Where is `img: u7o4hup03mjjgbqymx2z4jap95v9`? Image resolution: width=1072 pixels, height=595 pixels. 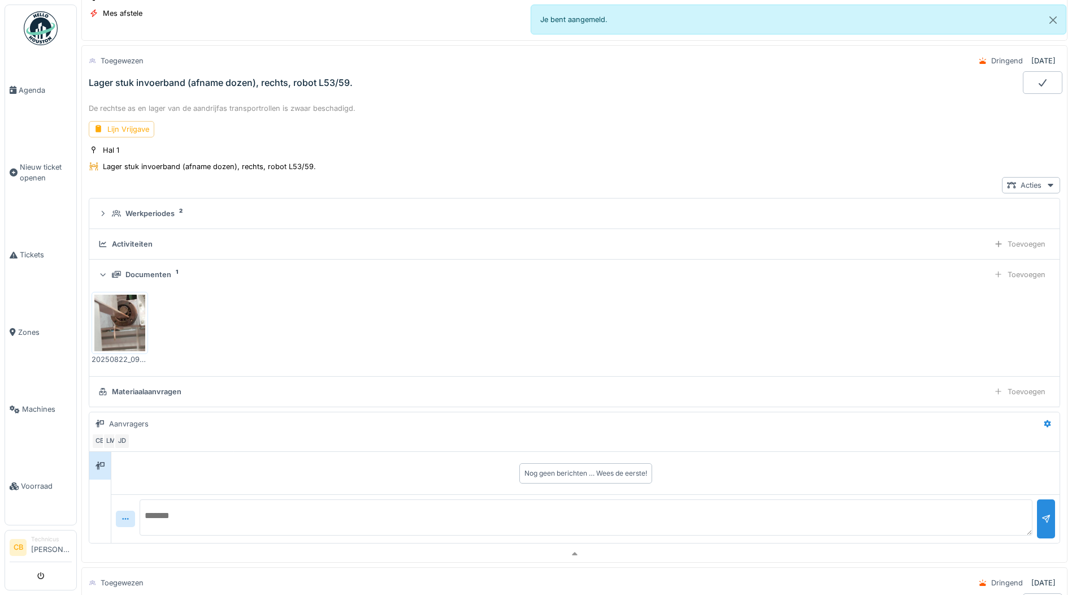 img: u7o4hup03mjjgbqymx2z4jap95v9 is located at coordinates (120, 323).